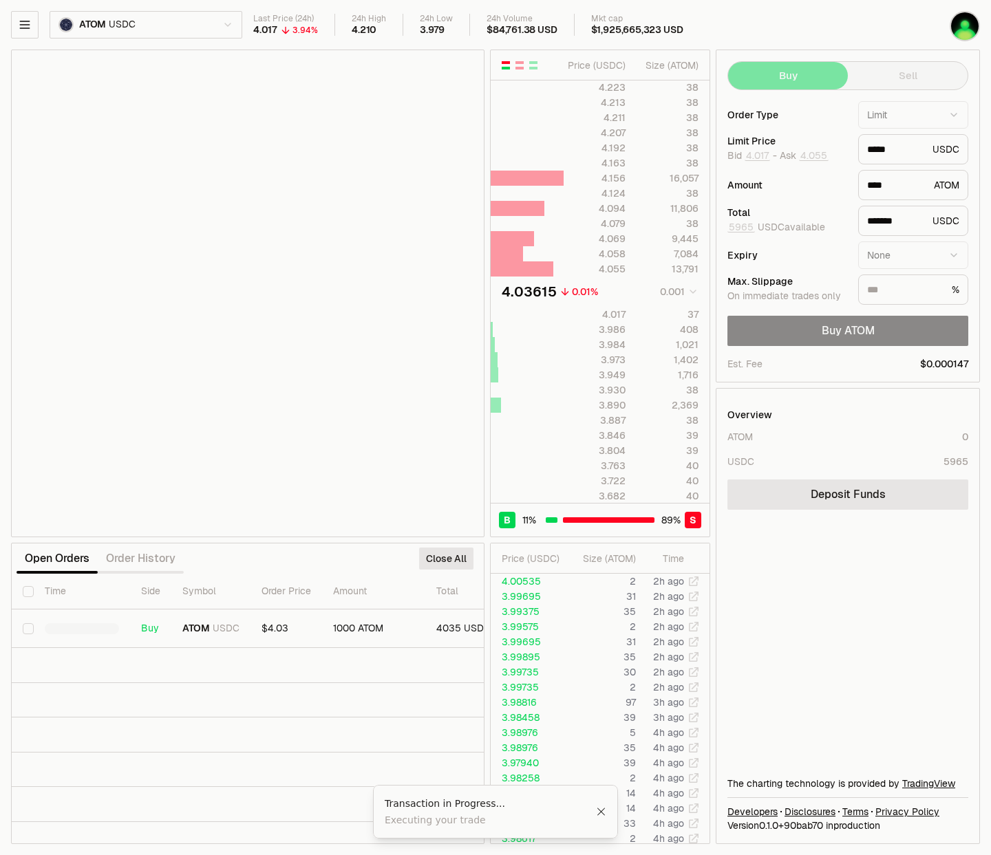  Describe the element at coordinates (533, 65) in the screenshot. I see `button: Show Buy Orders Only` at that location.